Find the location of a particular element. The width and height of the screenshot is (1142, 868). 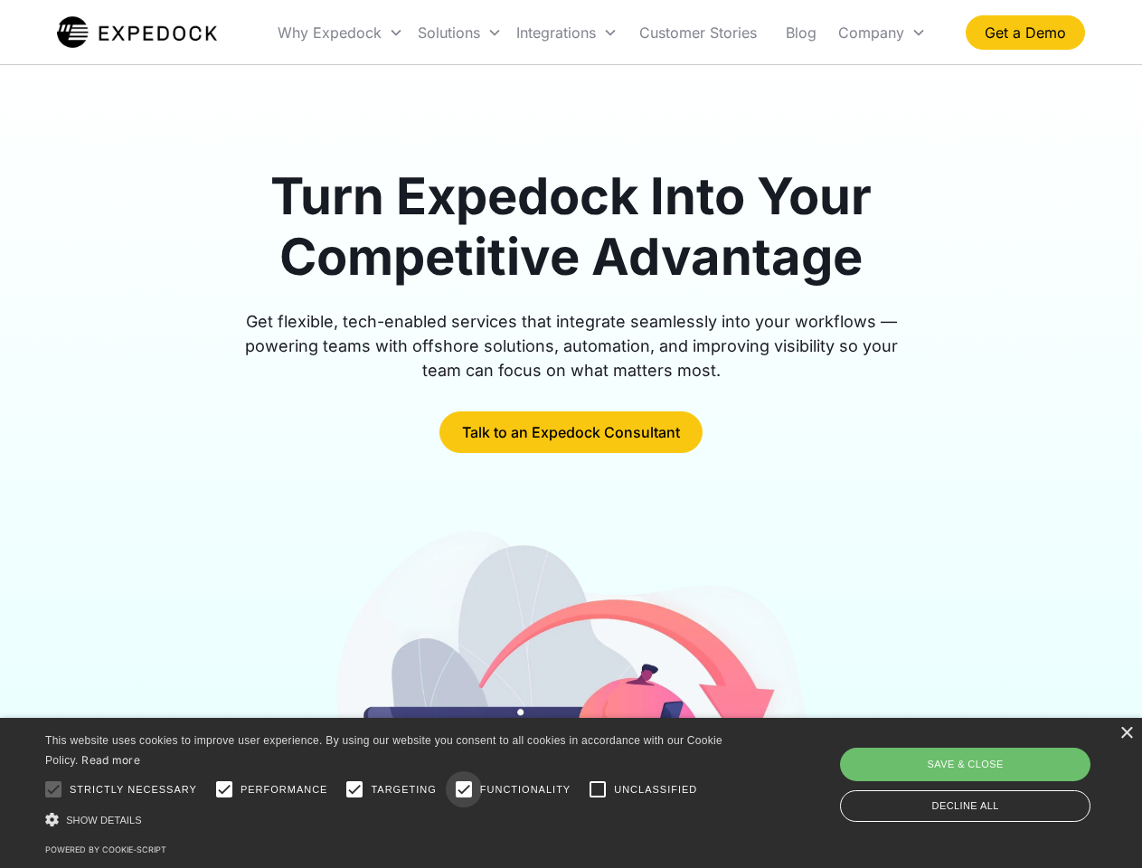

a: Read more is located at coordinates (110, 760).